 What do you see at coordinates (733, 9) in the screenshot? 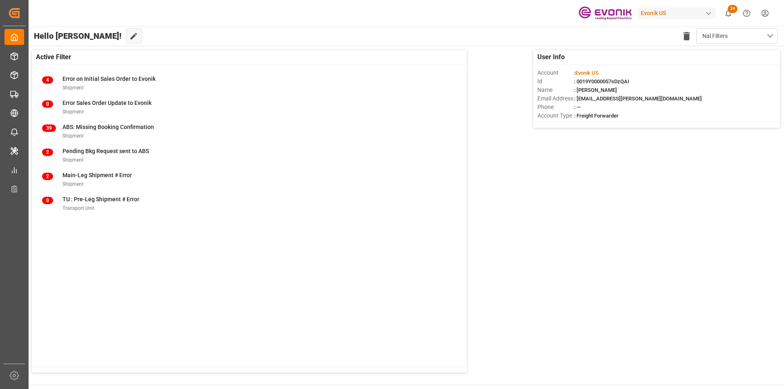
I see `span: 24` at bounding box center [733, 9].